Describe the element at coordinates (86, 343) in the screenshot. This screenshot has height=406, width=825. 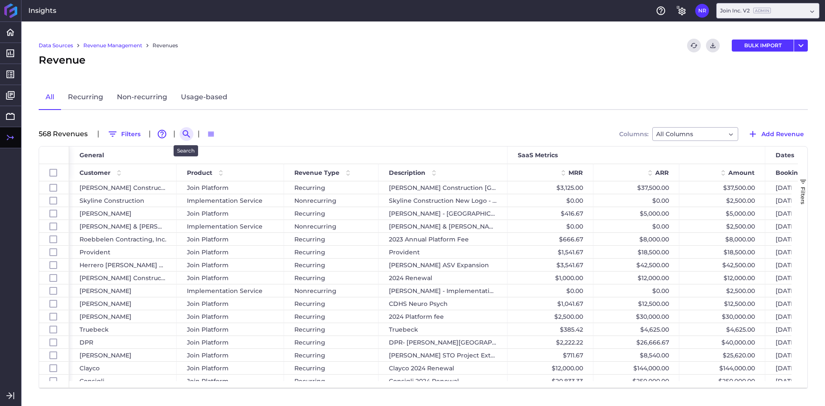
I see `span: DPR` at that location.